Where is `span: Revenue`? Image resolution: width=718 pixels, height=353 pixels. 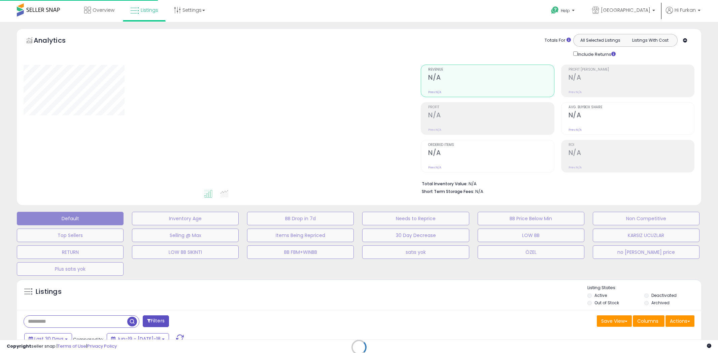
span: Revenue is located at coordinates (491, 70).